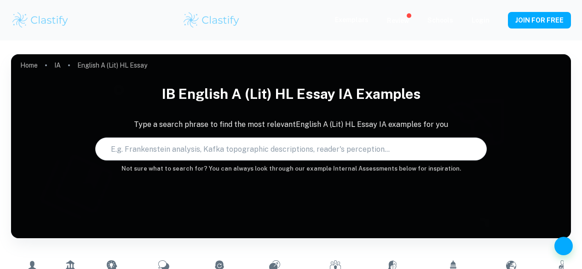 The image size is (582, 269). What do you see at coordinates (283, 149) in the screenshot?
I see `input: E.g. Frankenstein analysis, Kafka topographic descriptions, reader's perception...` at bounding box center [283, 149].